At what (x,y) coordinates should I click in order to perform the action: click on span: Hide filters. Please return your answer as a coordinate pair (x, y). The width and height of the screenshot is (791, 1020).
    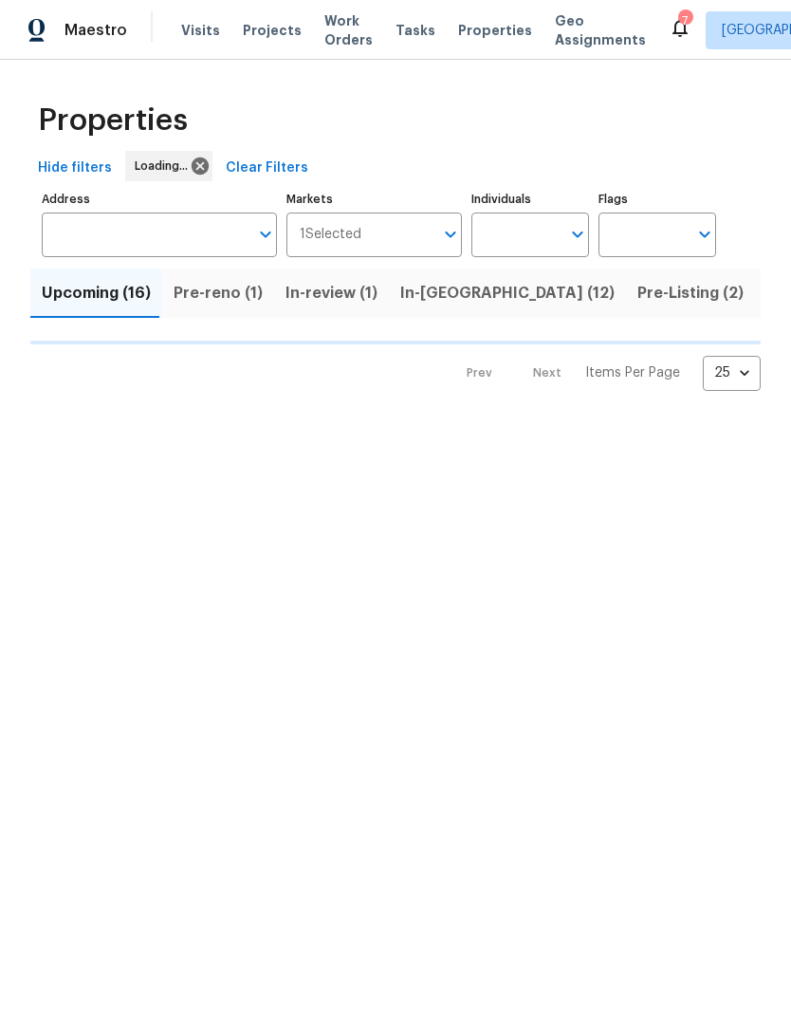
    Looking at the image, I should click on (75, 168).